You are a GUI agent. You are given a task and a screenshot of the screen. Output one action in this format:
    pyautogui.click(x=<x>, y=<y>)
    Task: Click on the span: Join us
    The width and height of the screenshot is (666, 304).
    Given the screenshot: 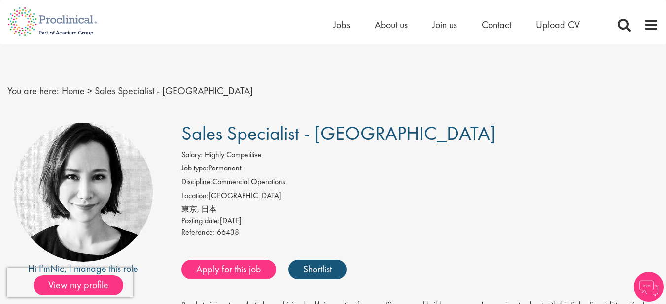 What is the action you would take?
    pyautogui.click(x=445, y=25)
    